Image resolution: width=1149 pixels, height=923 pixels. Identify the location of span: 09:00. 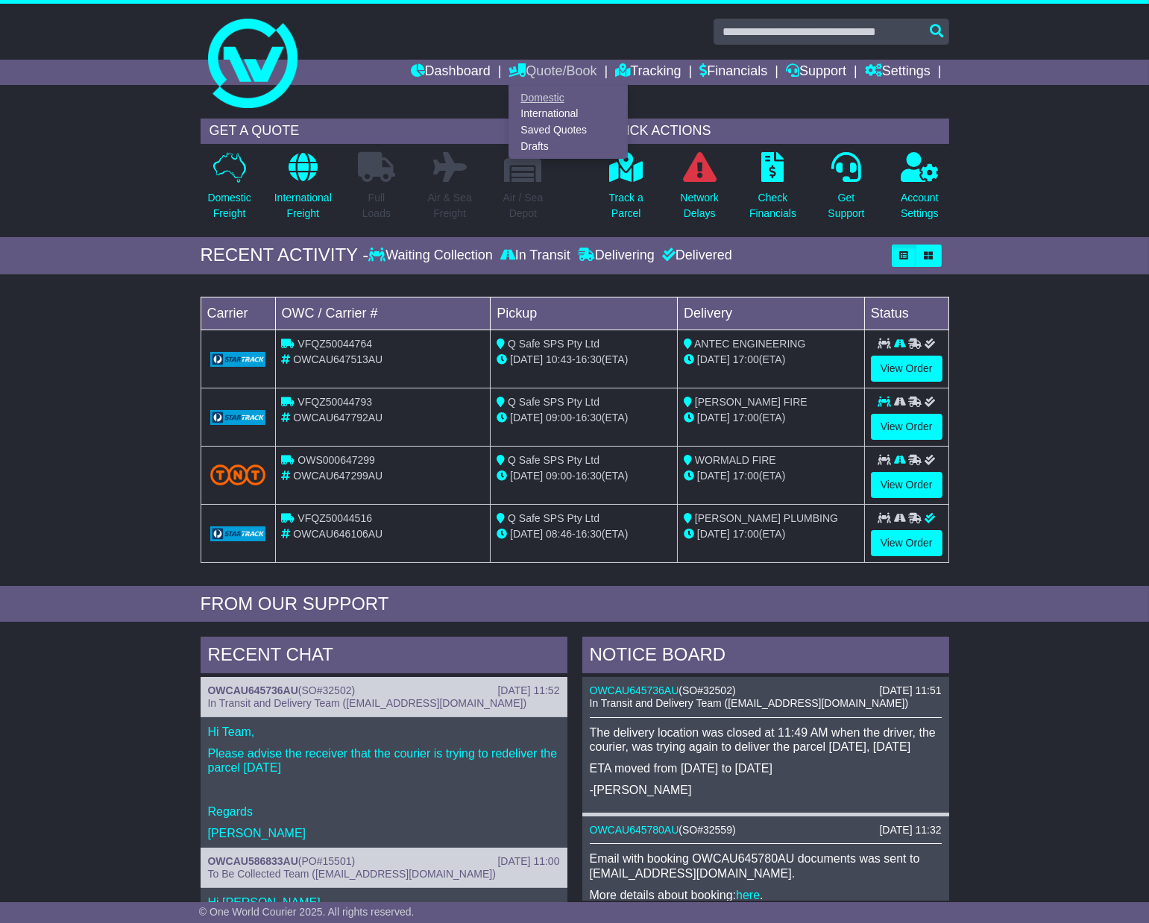
(559, 418).